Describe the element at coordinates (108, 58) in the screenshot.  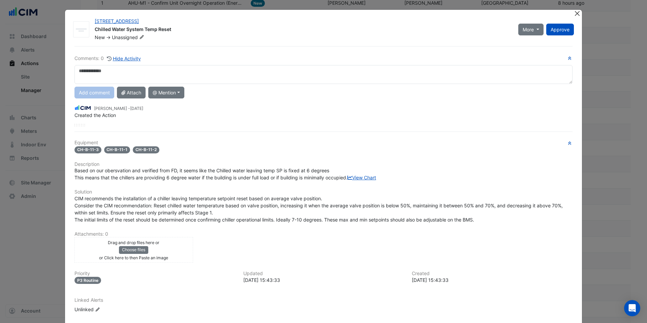
I see `div: Comments: 0` at that location.